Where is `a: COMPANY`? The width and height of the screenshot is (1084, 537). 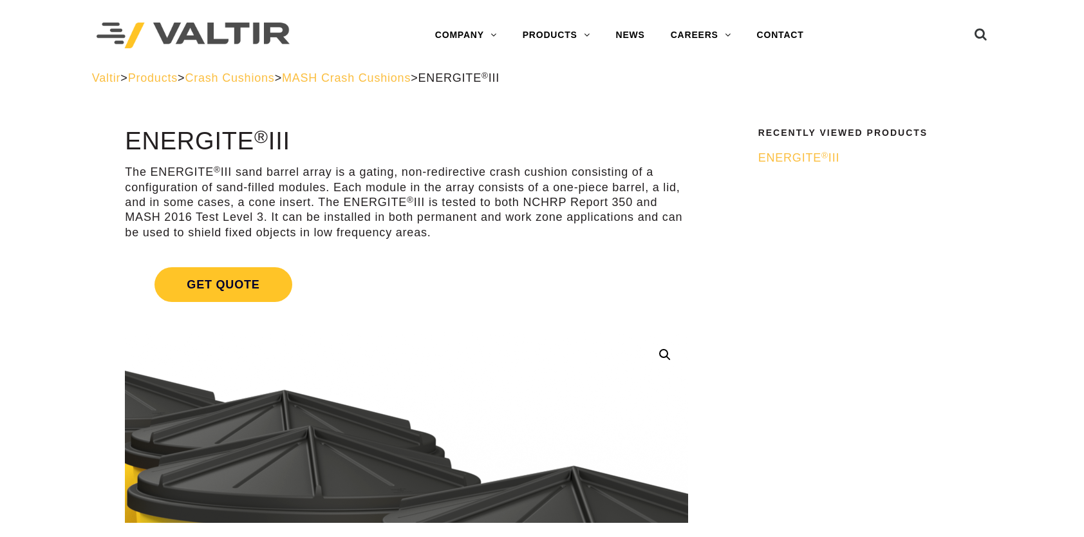
a: COMPANY is located at coordinates (466, 35).